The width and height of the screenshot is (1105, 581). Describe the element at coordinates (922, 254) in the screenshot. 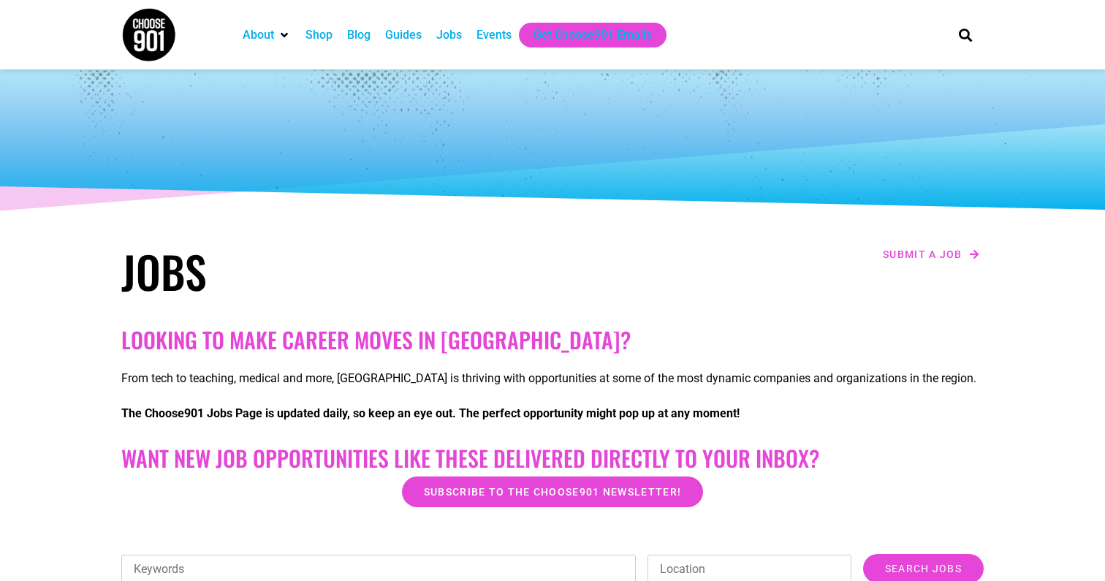

I see `span: Submit a job` at that location.